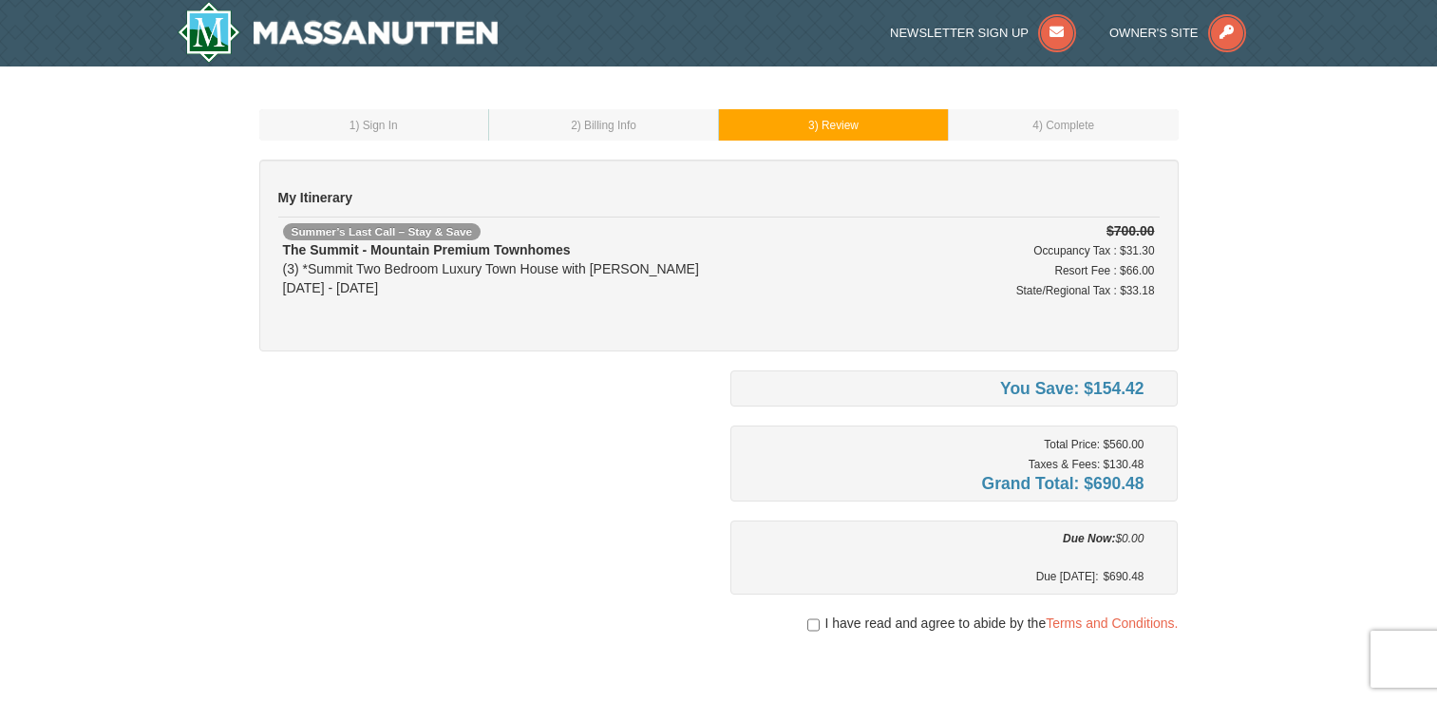  What do you see at coordinates (1130, 231) in the screenshot?
I see `strike: $700.00` at bounding box center [1130, 231].